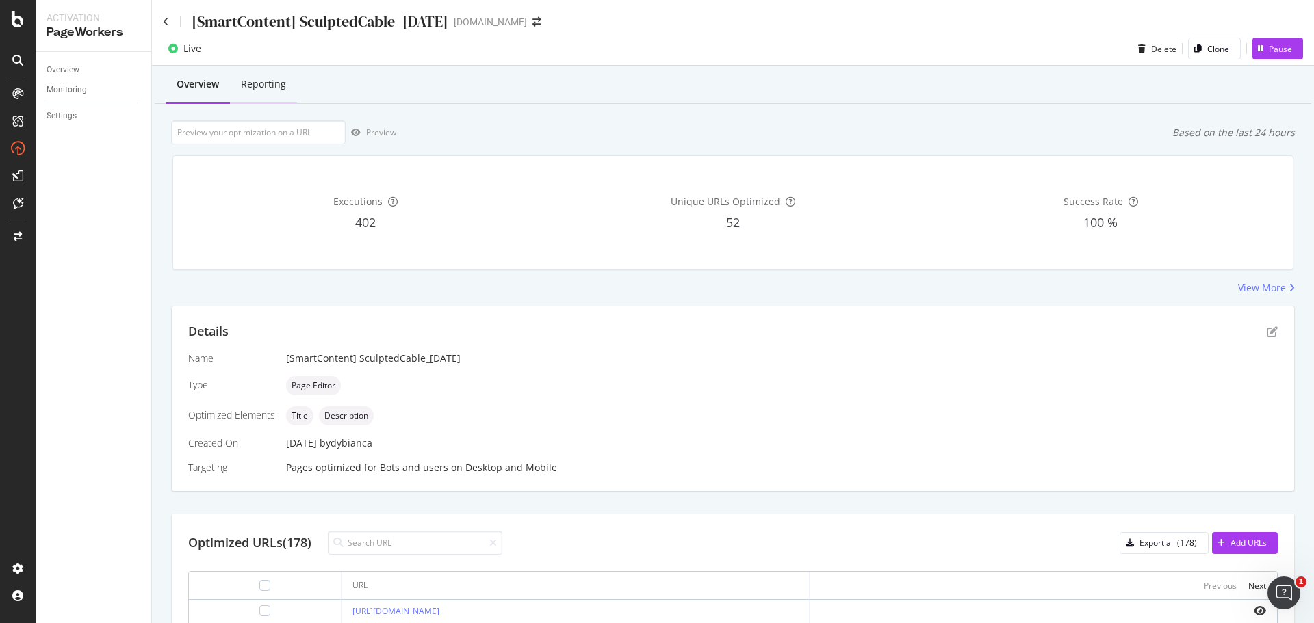 This screenshot has width=1314, height=623. What do you see at coordinates (208, 332) in the screenshot?
I see `div: Details` at bounding box center [208, 332].